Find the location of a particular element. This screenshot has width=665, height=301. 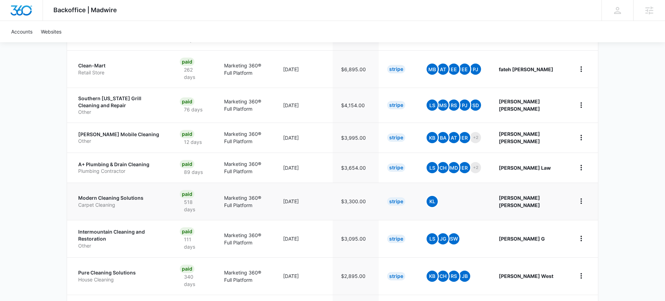

span: EE is located at coordinates (454, 69).